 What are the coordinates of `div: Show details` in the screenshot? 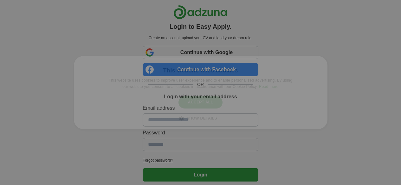 It's located at (200, 118).